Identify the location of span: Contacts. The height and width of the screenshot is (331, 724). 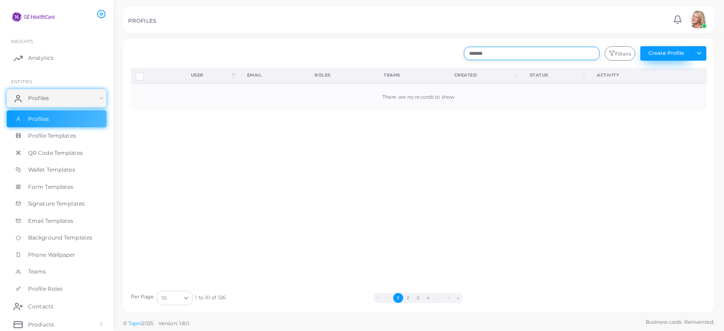
(41, 306).